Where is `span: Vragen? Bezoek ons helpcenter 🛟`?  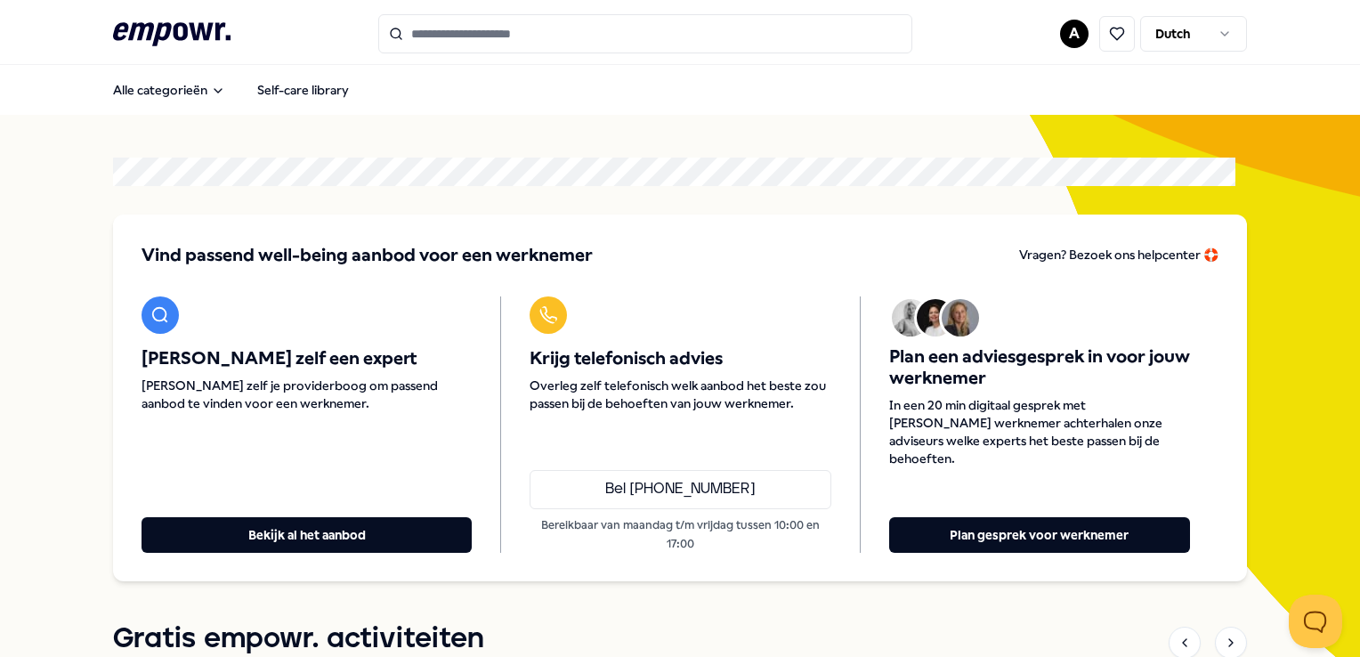 span: Vragen? Bezoek ons helpcenter 🛟 is located at coordinates (1119, 255).